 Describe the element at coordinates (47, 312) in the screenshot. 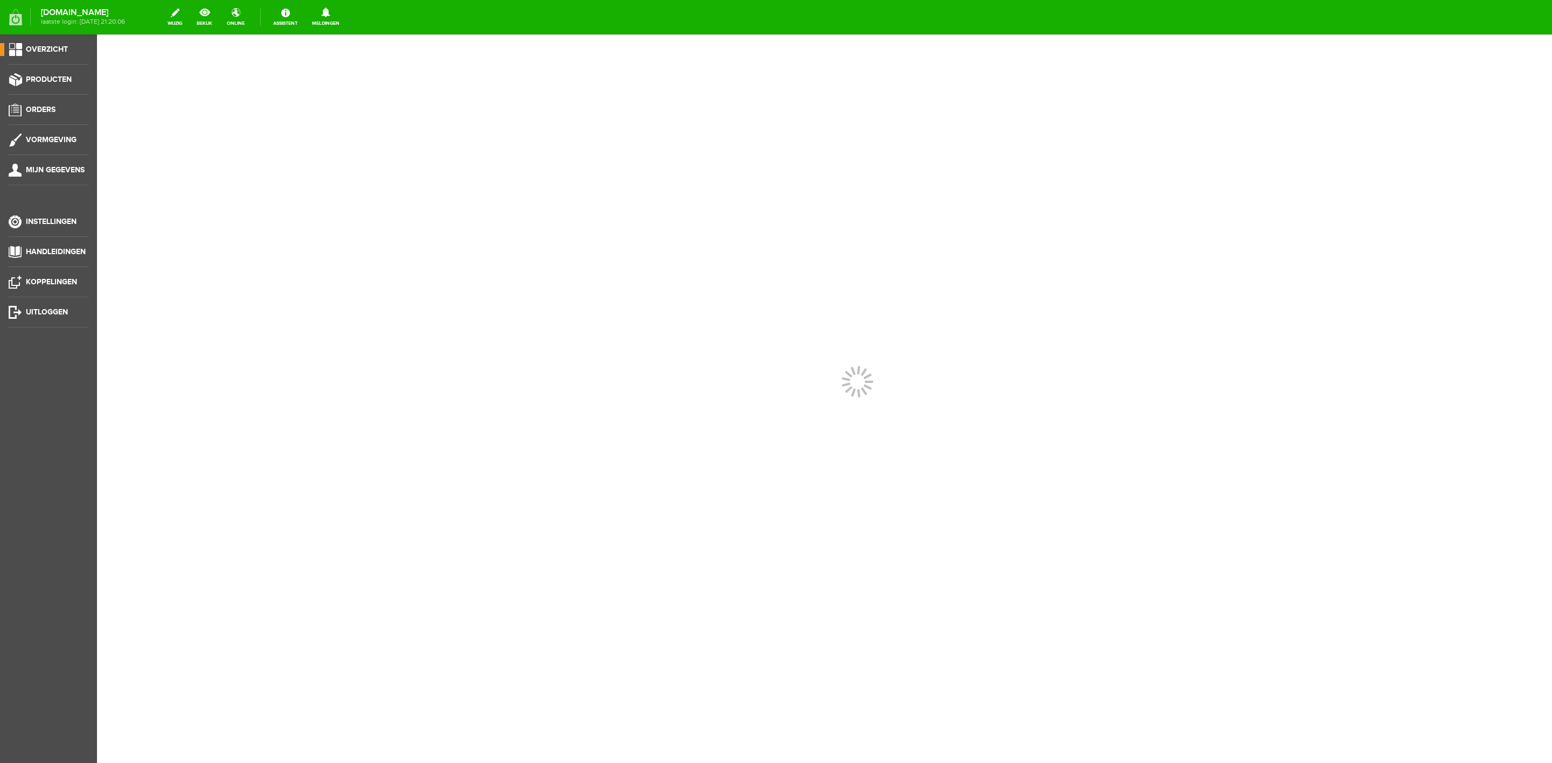

I see `span: Uitloggen` at that location.